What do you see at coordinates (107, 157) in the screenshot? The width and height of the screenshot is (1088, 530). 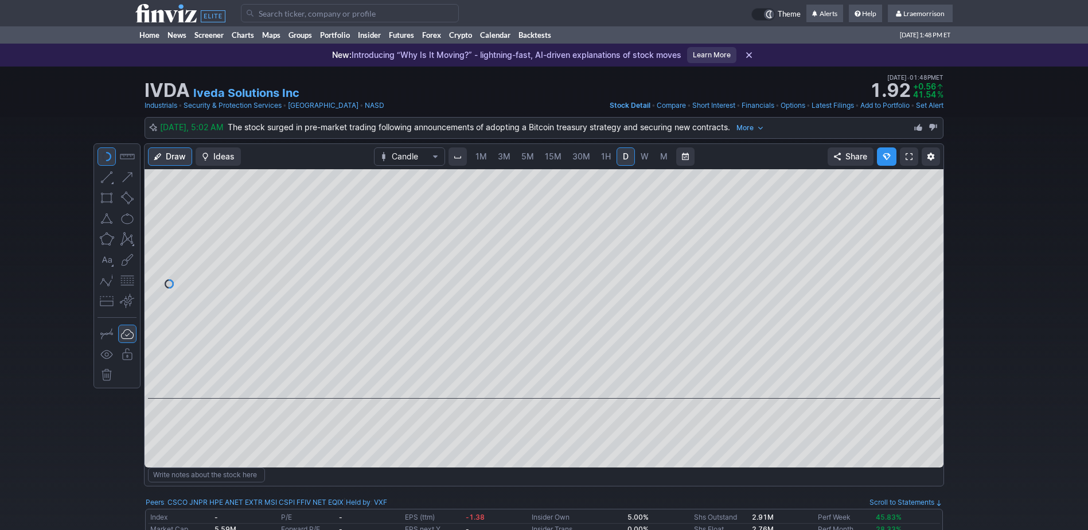 I see `button: Mouse` at bounding box center [107, 157].